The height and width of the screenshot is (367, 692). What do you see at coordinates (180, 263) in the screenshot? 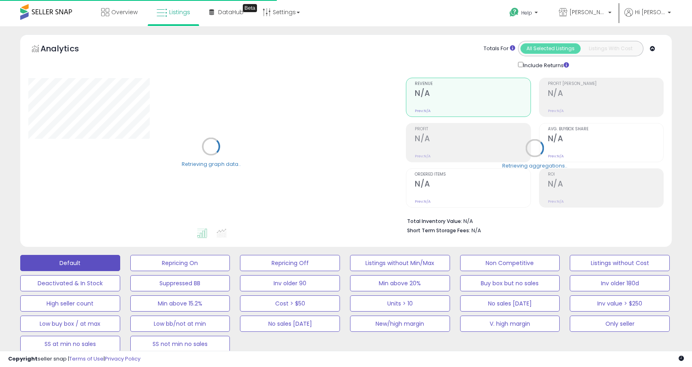
I see `button: Repricing On` at bounding box center [180, 263].